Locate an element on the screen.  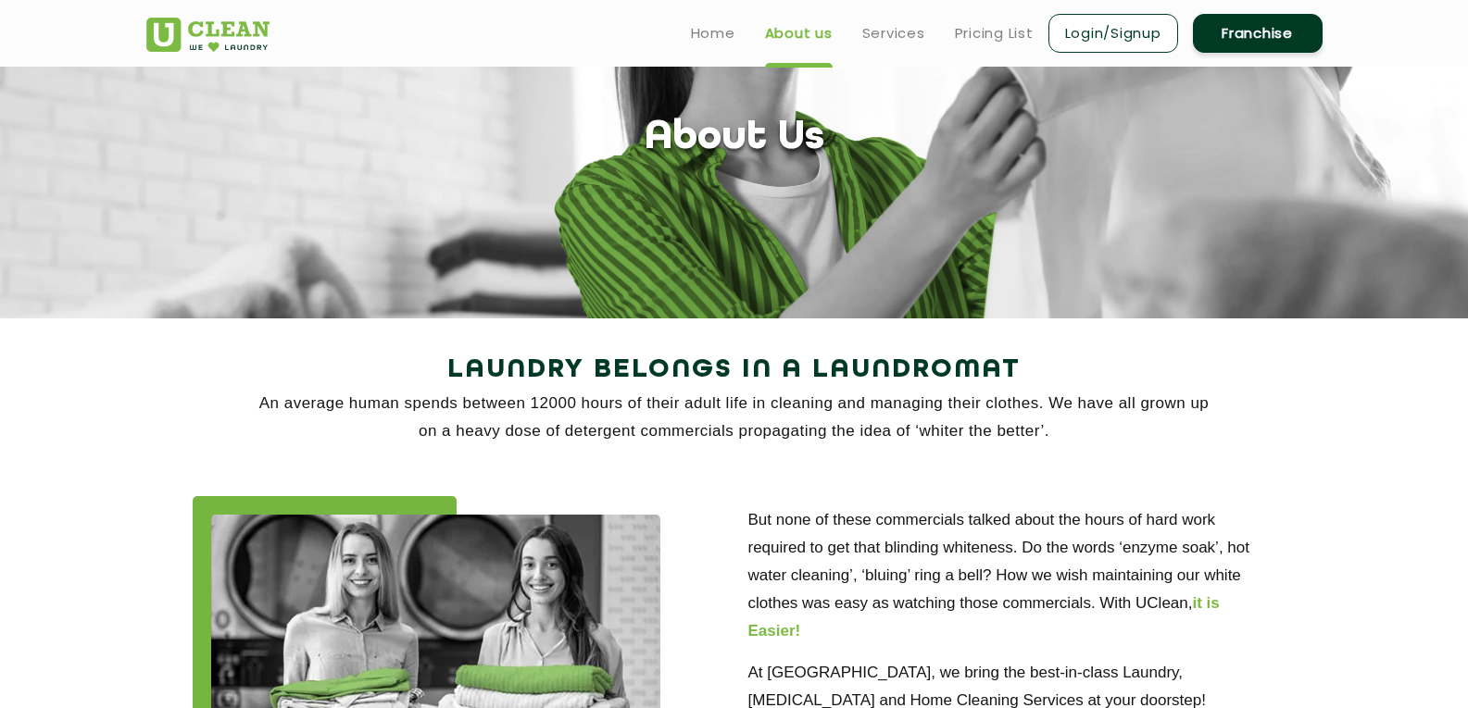
a: Home is located at coordinates (713, 33).